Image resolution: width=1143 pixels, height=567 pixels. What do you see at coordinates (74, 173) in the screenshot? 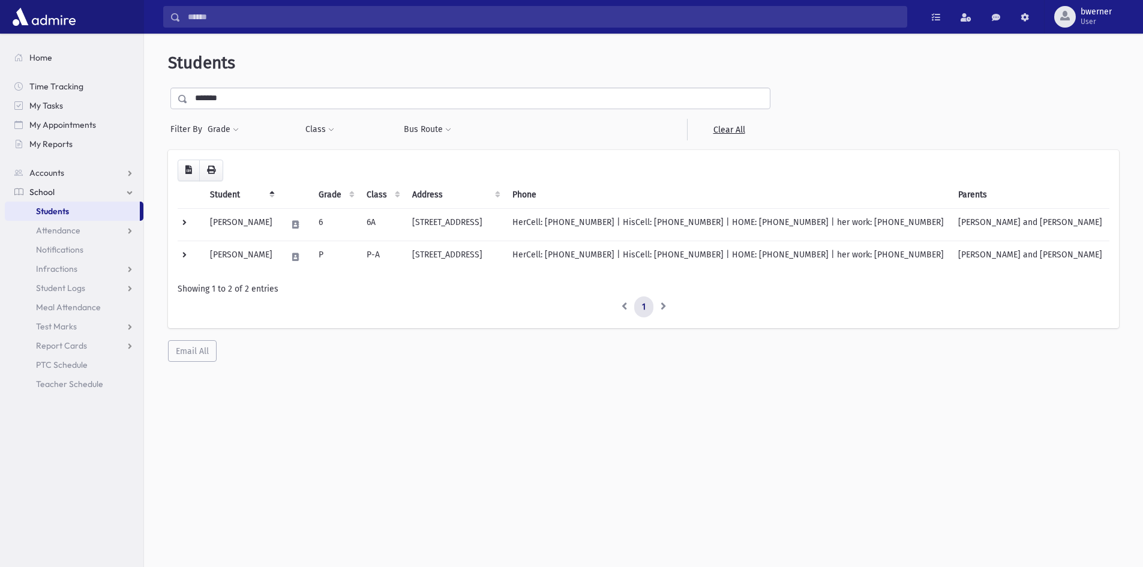
I see `a: Accounts` at bounding box center [74, 173].